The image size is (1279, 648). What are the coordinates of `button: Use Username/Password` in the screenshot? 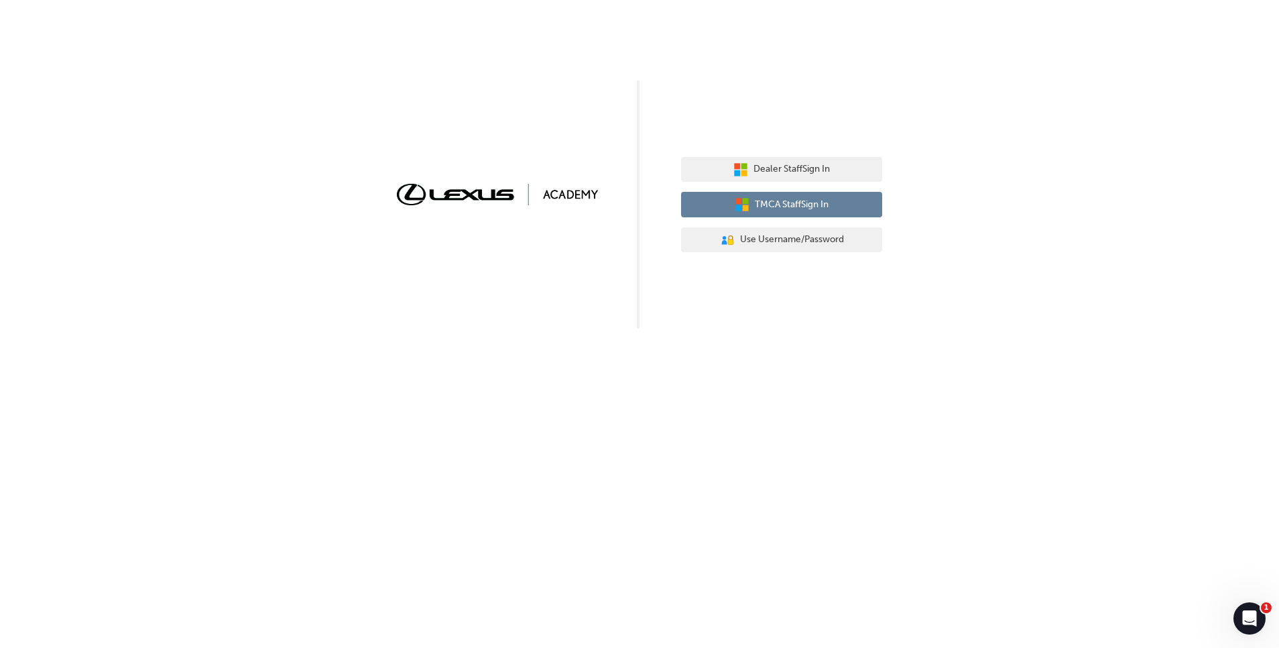 It's located at (782, 240).